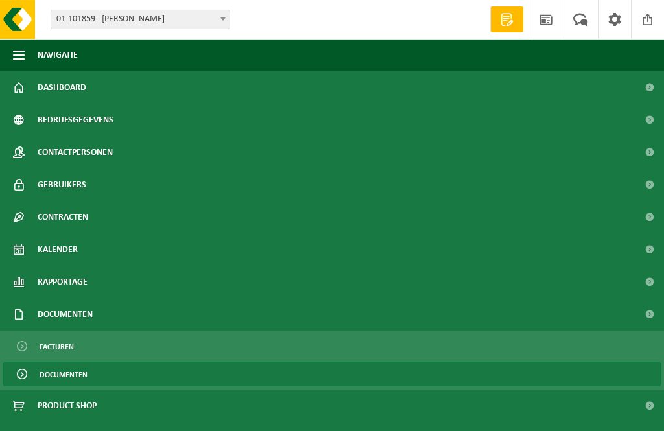 The image size is (664, 431). I want to click on span: Product Shop, so click(67, 406).